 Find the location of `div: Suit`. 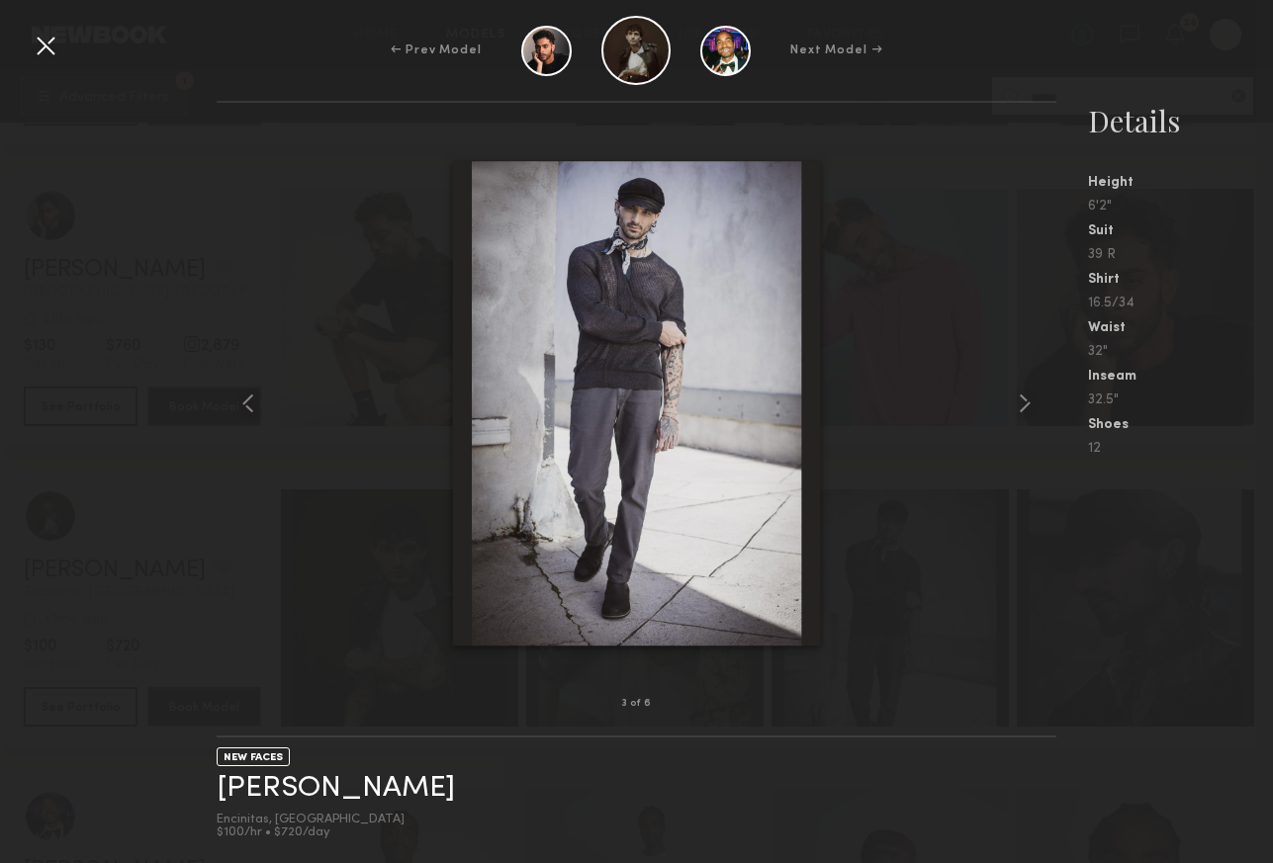

div: Suit is located at coordinates (1180, 231).